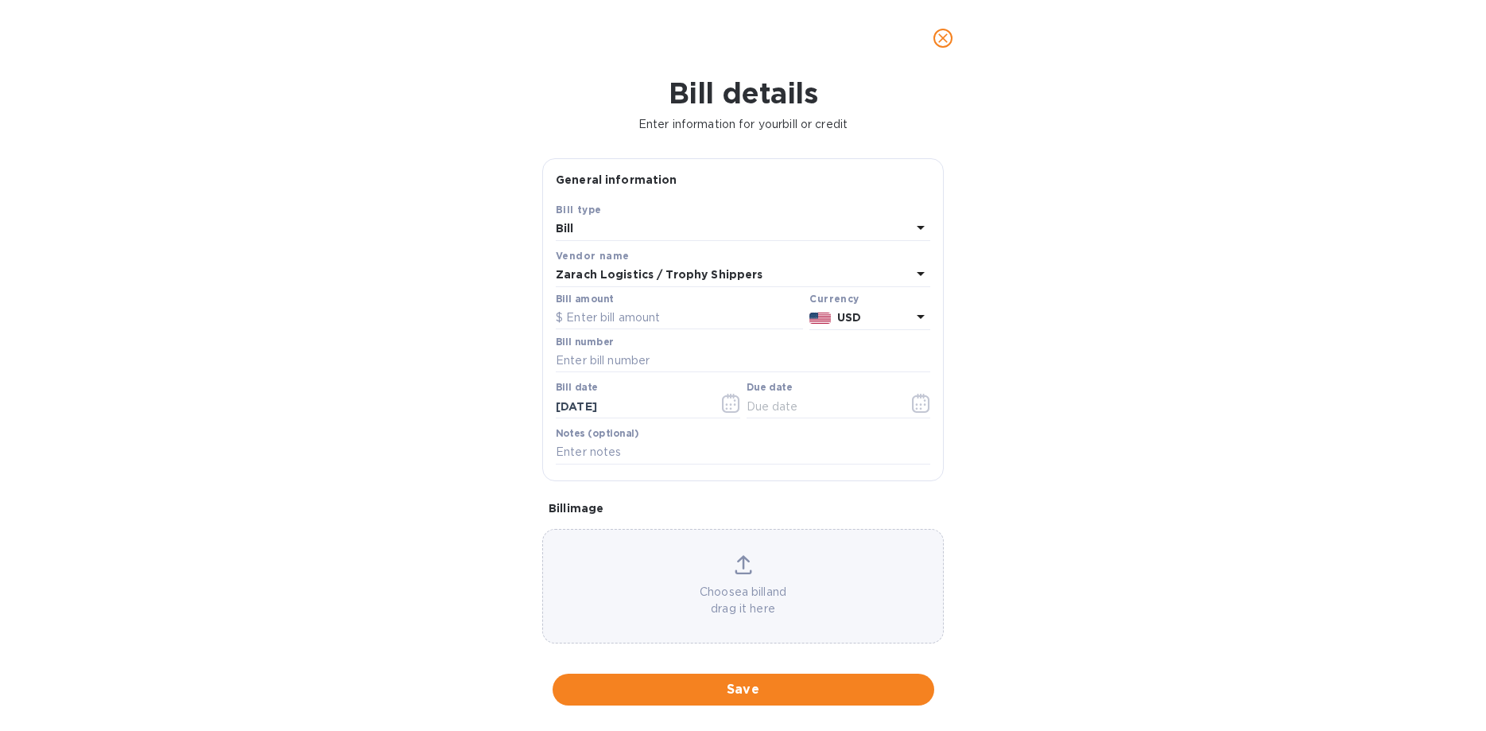 The width and height of the screenshot is (1486, 731). Describe the element at coordinates (564, 228) in the screenshot. I see `b: Bill` at that location.